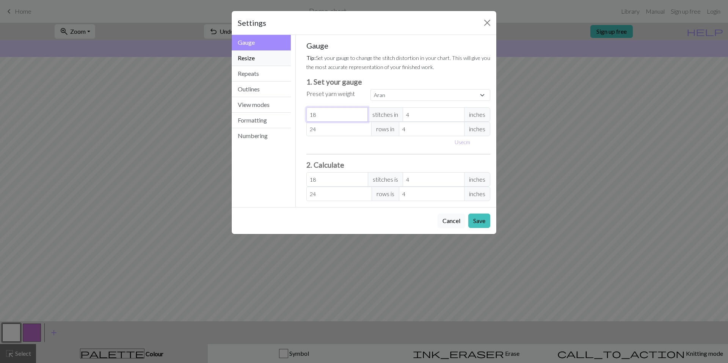 The width and height of the screenshot is (728, 363). Describe the element at coordinates (252, 23) in the screenshot. I see `h5: Settings` at that location.